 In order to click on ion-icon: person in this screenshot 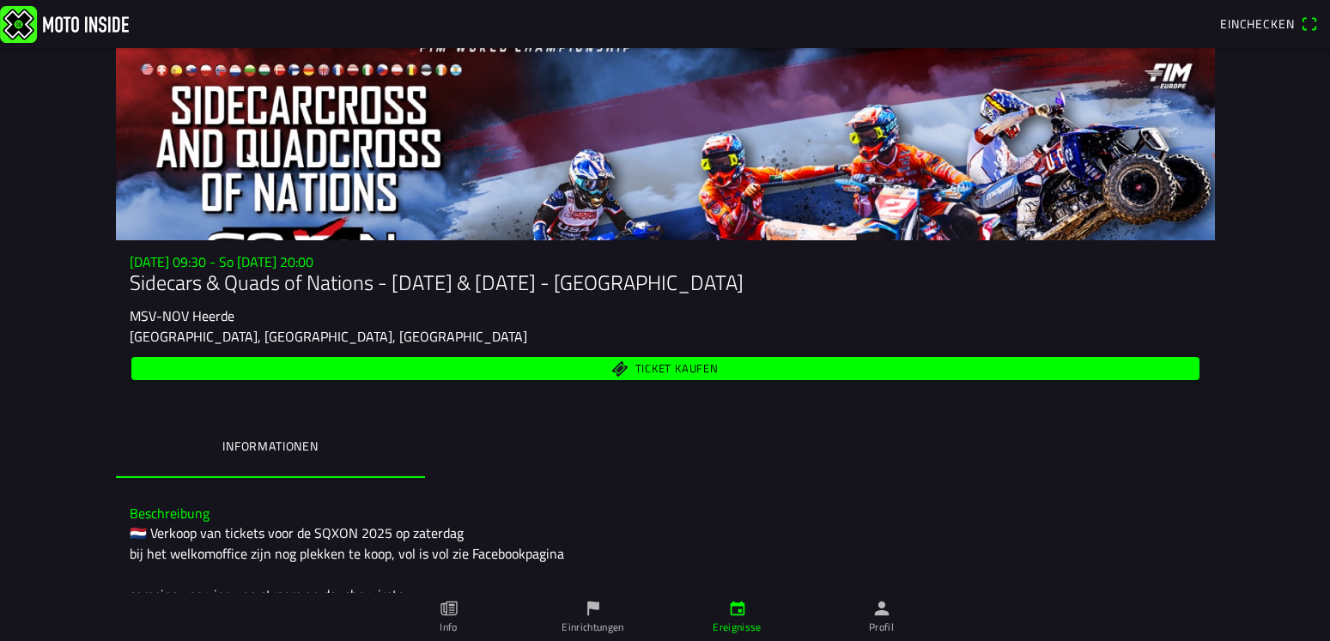, I will do `click(882, 609)`.